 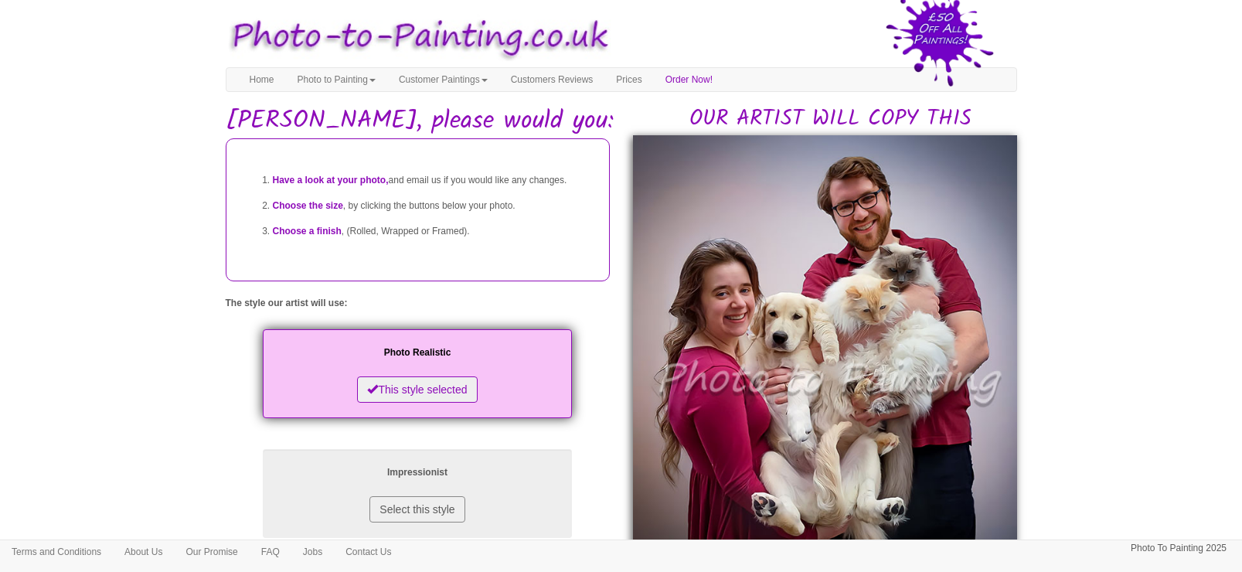 I want to click on a: Customer Paintings, so click(x=443, y=80).